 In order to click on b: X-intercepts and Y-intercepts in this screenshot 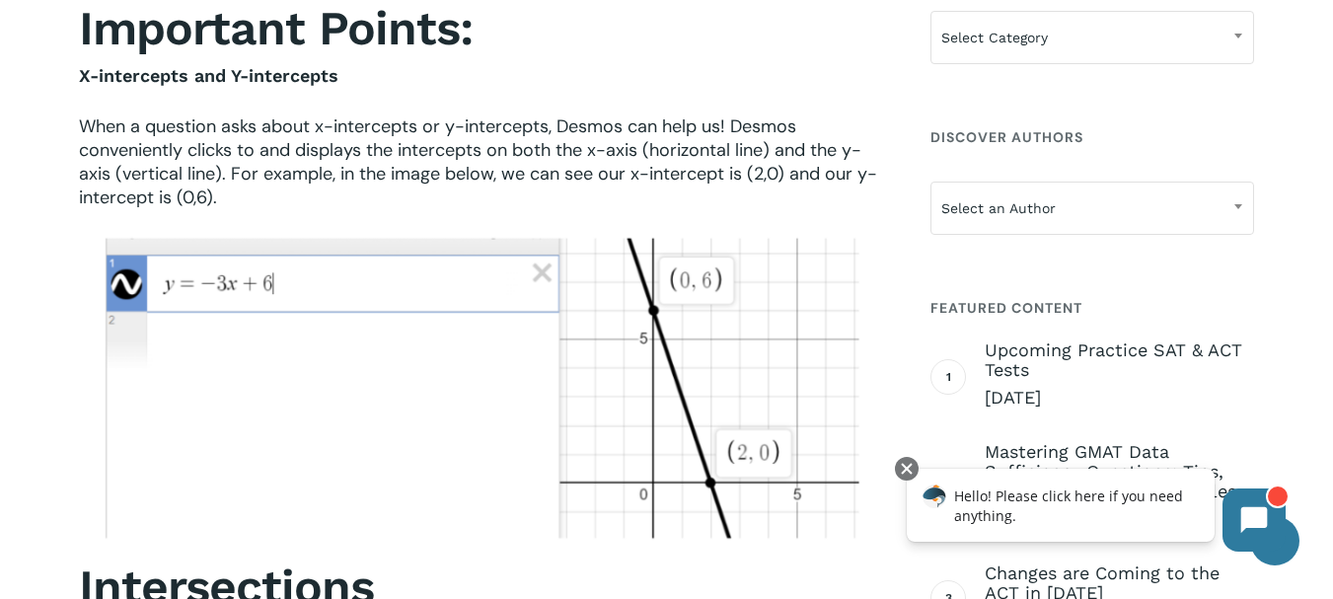, I will do `click(208, 75)`.